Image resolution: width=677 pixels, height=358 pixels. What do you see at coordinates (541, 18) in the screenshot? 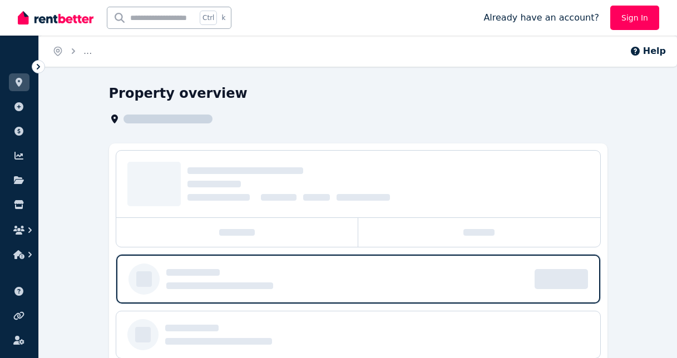
I see `span: Already have an account?` at bounding box center [541, 18].